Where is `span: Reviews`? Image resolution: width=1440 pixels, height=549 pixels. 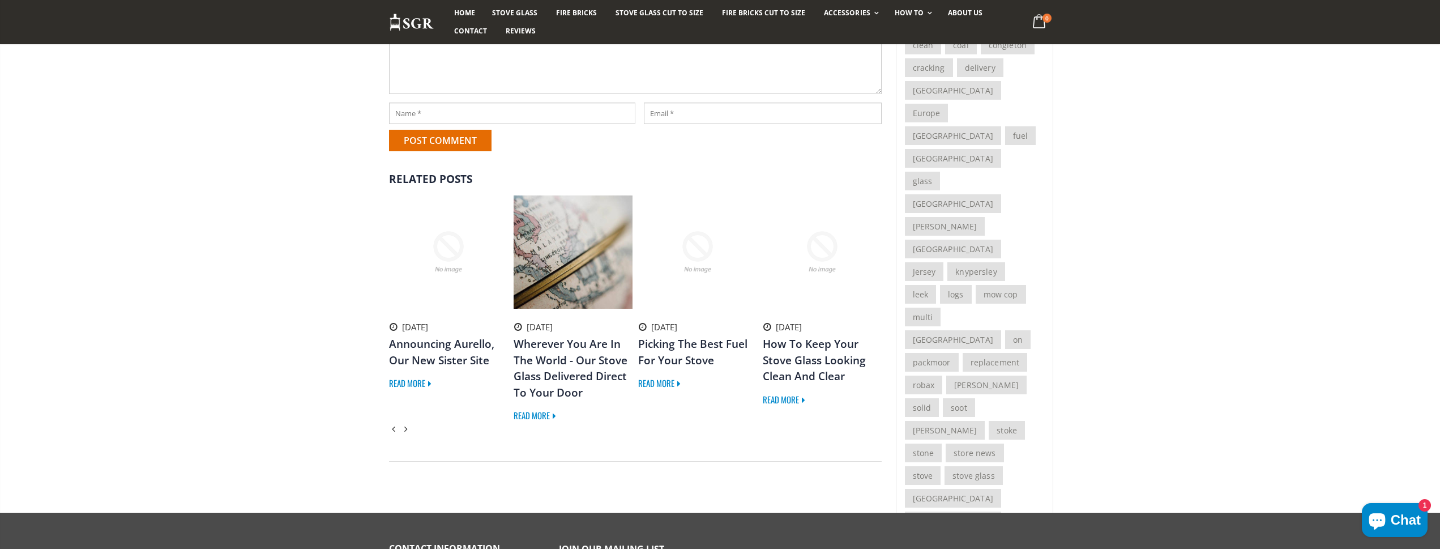
span: Reviews is located at coordinates (520, 31).